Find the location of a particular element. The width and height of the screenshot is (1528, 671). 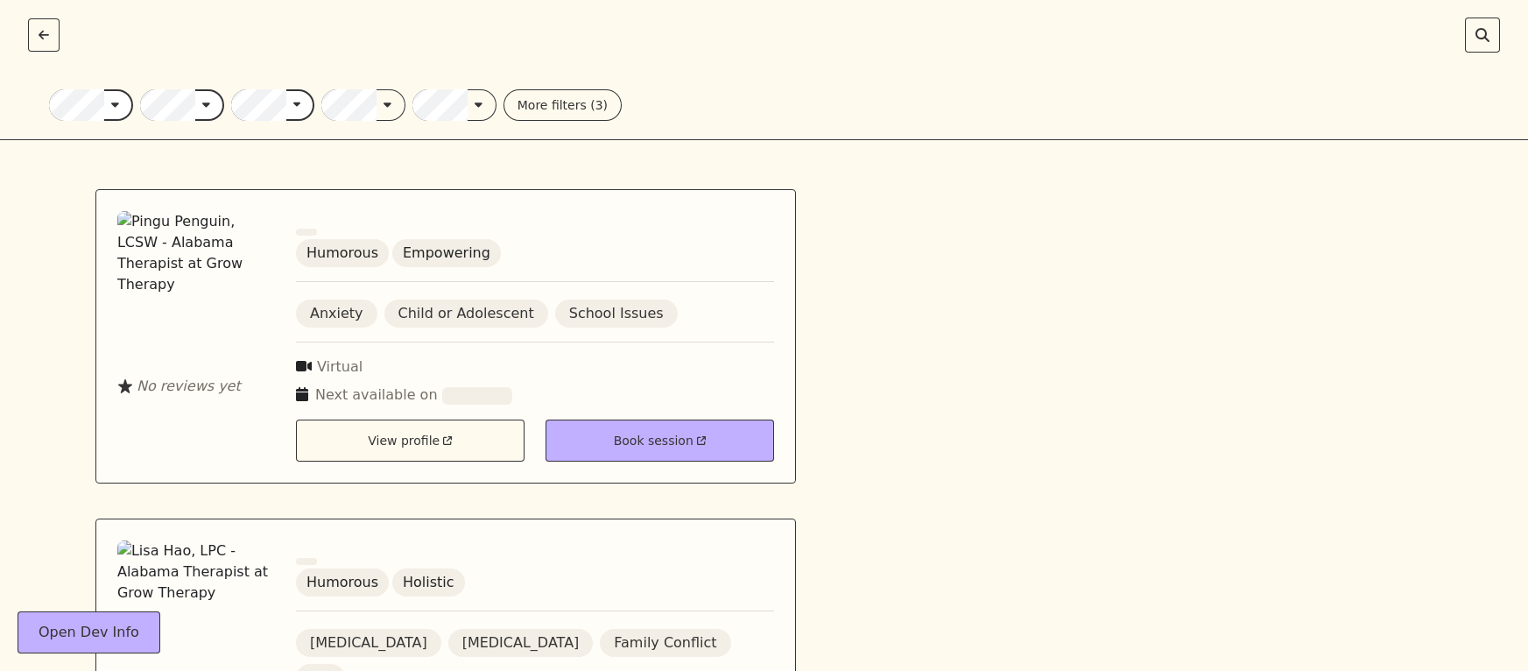

div: Holistic is located at coordinates (428, 582).